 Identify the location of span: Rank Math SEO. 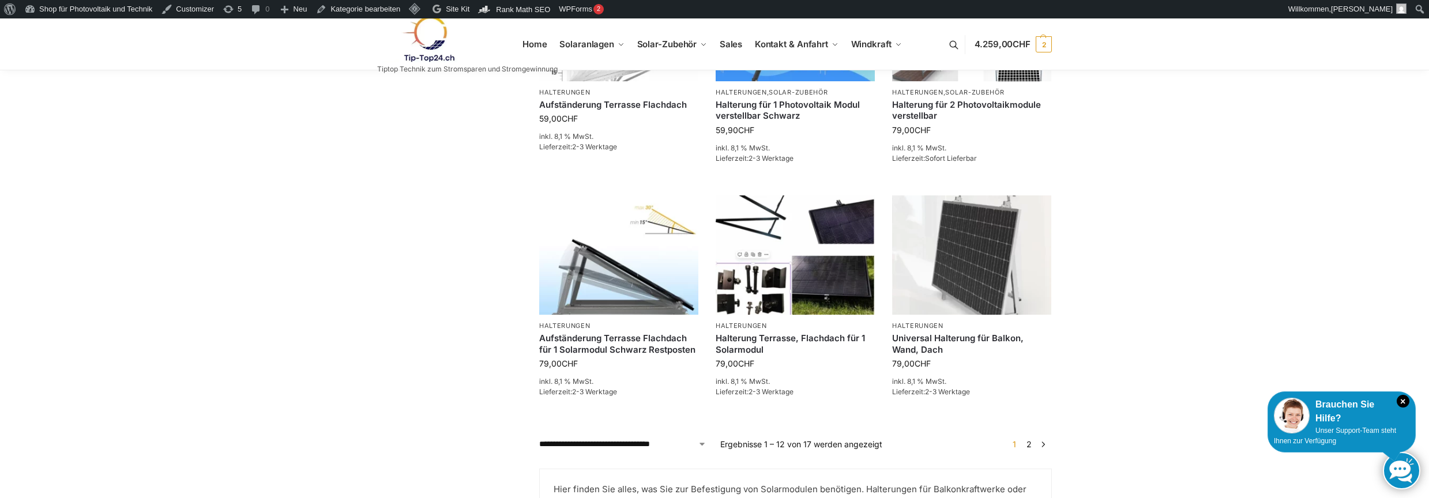
(523, 9).